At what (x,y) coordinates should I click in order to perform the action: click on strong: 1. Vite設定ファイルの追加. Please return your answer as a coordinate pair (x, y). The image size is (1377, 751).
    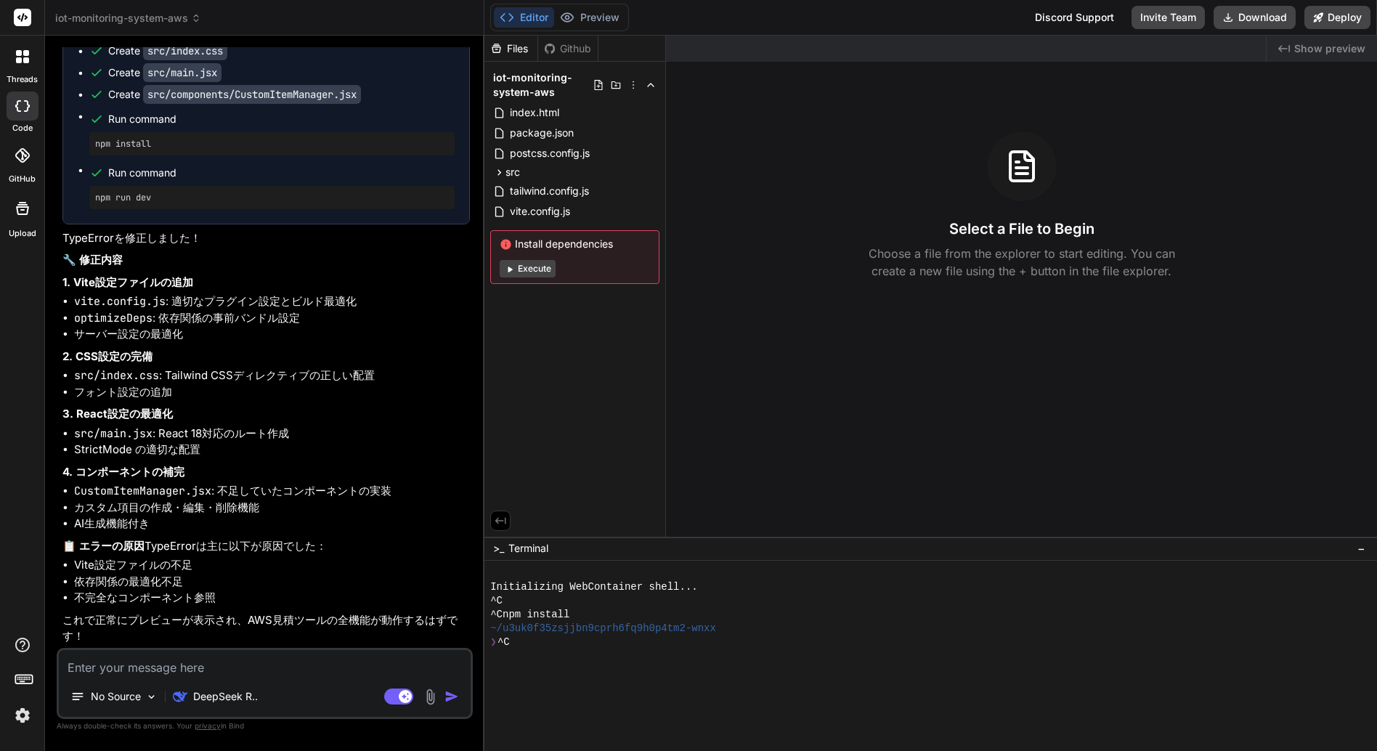
    Looking at the image, I should click on (128, 282).